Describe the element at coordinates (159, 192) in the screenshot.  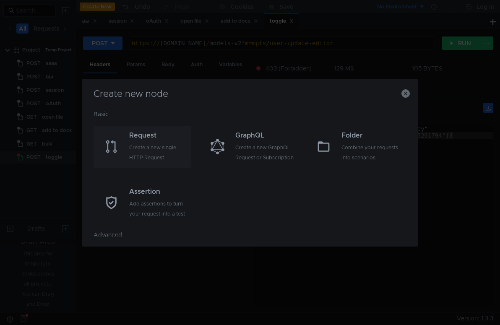
I see `div: Assertion` at that location.